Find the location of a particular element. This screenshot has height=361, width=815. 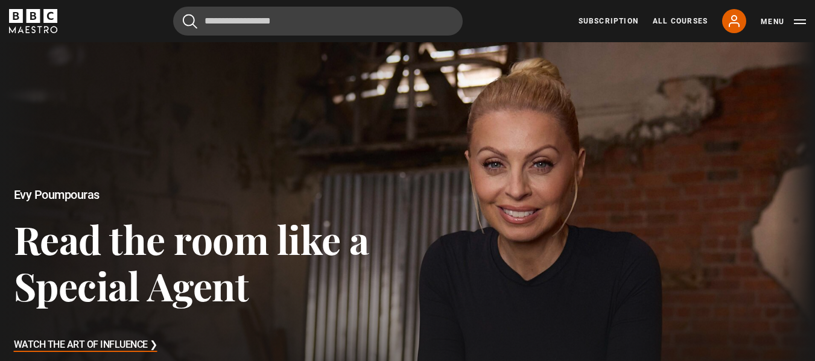

h2: Evy Poumpouras is located at coordinates (210, 195).